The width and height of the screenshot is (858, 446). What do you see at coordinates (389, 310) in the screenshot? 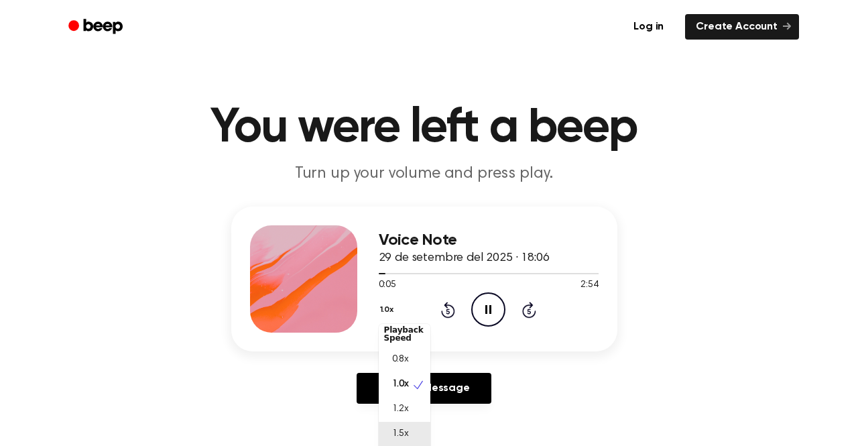
I see `button: 1.0x` at bounding box center [389, 310].